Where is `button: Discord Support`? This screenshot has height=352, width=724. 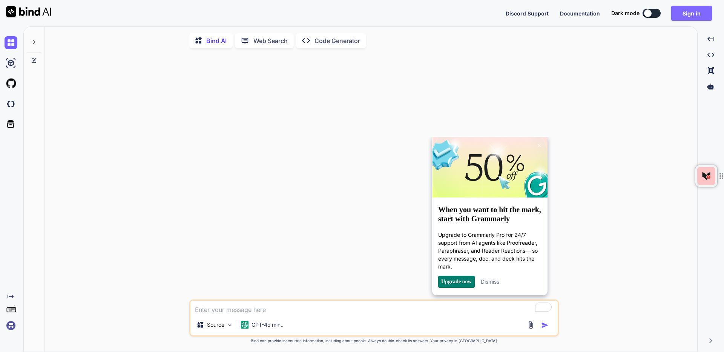
button: Discord Support is located at coordinates (527, 13).